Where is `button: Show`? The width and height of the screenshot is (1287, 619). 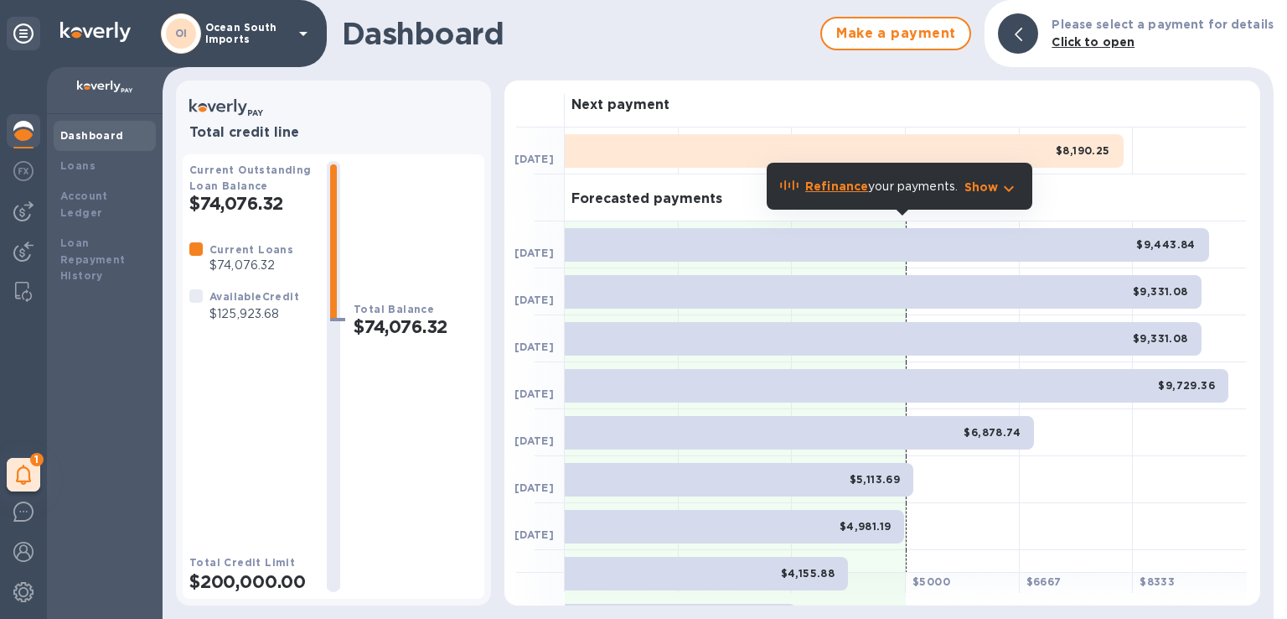 button: Show is located at coordinates (992, 187).